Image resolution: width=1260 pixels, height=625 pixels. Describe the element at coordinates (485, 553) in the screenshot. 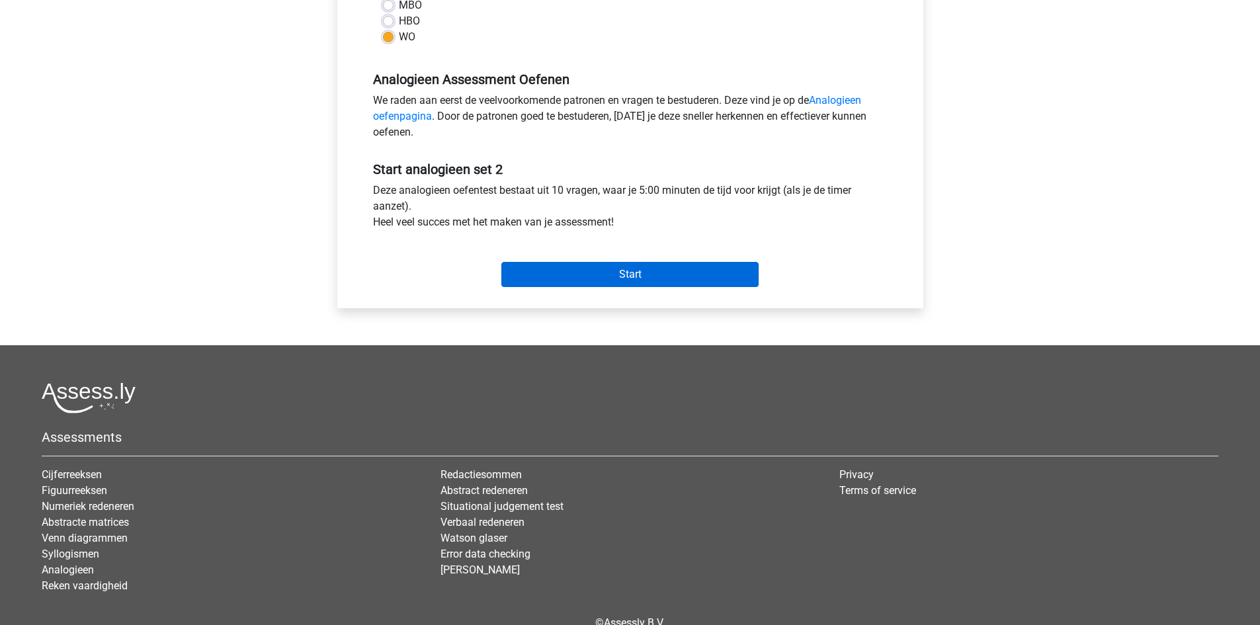

I see `a: Error data checking` at that location.